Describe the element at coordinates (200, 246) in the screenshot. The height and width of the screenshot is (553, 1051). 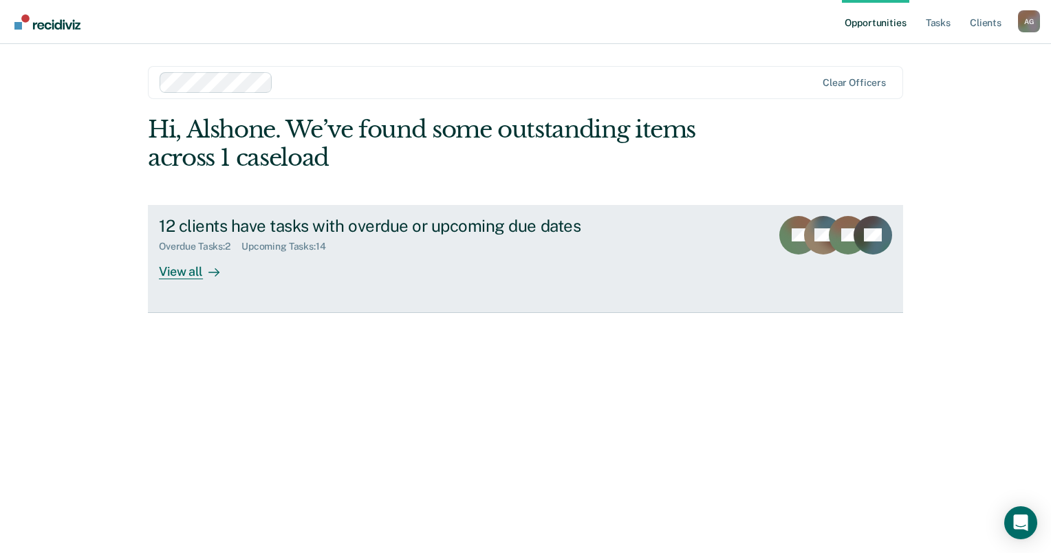
I see `div: Overdue Tasks : 2` at that location.